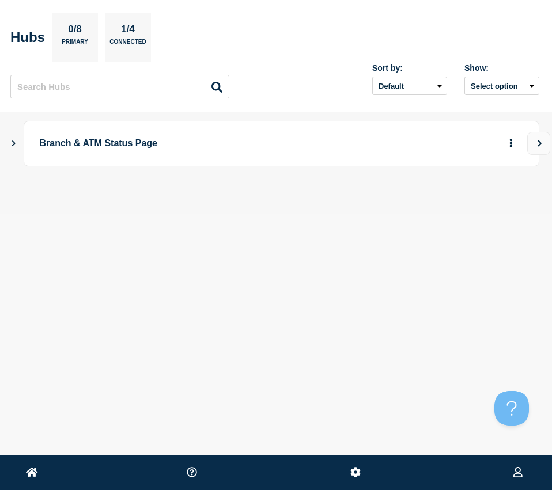  What do you see at coordinates (248, 143) in the screenshot?
I see `p: Branch & ATM Status Page` at bounding box center [248, 143].